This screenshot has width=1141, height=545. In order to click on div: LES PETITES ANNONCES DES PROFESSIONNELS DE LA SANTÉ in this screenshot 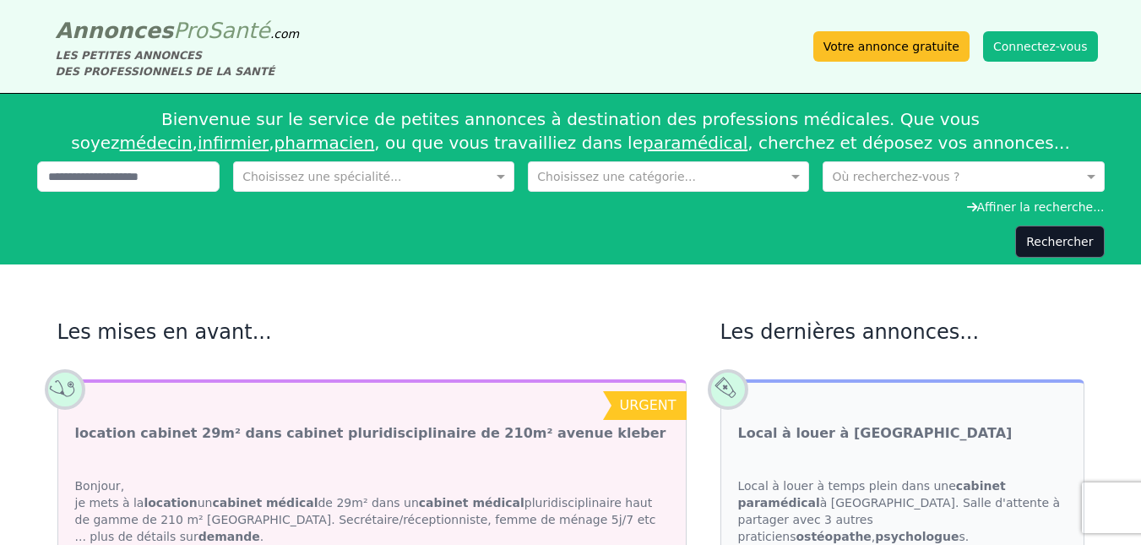, I will do `click(177, 63)`.